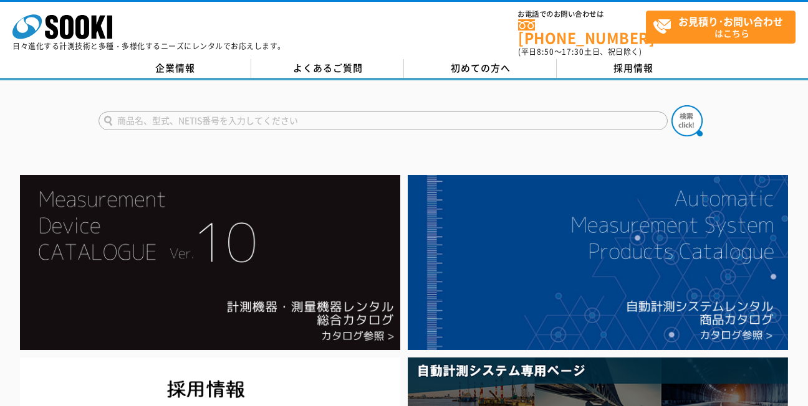  I want to click on span: 8:50, so click(545, 52).